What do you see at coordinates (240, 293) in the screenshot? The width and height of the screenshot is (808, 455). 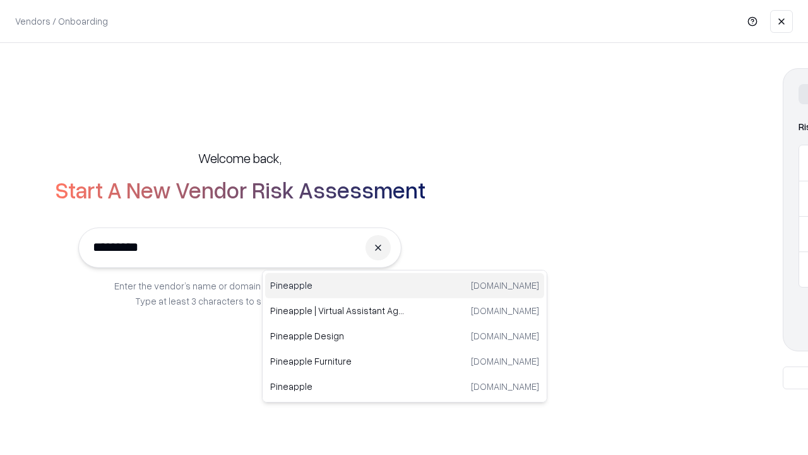 I see `p: Enter the vendor’s name or domain to begin an assessment. Type at least 3 characters to see match...` at bounding box center [240, 293].